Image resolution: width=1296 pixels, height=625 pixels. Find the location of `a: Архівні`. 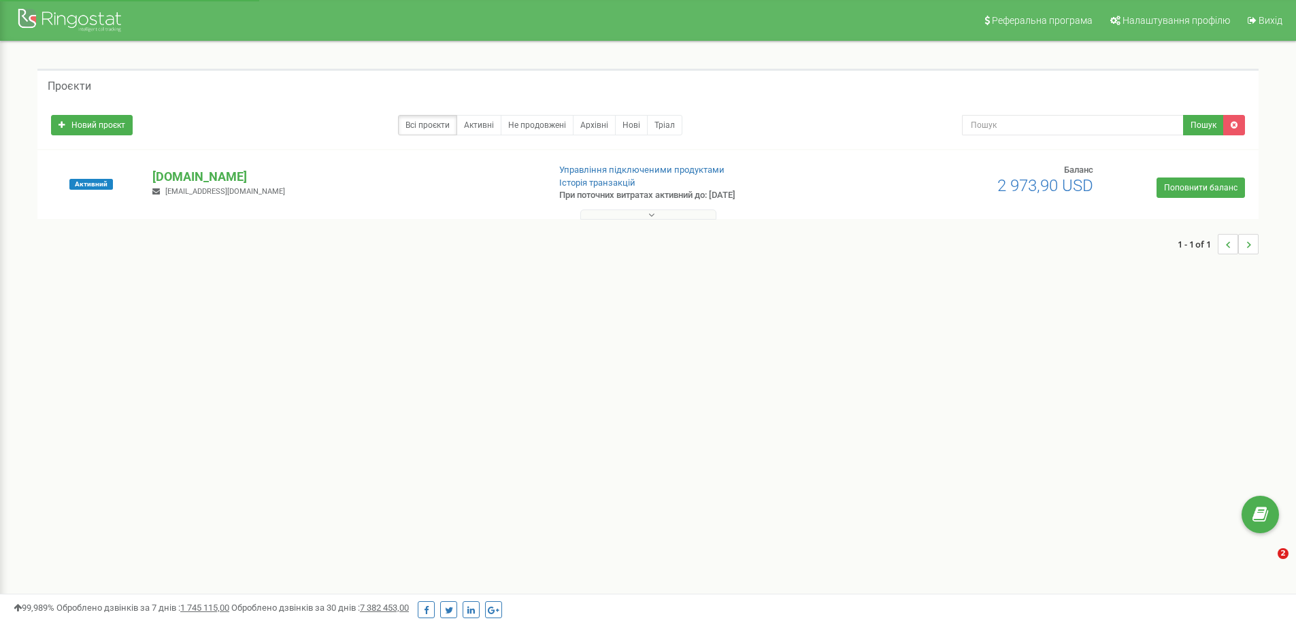

a: Архівні is located at coordinates (594, 125).